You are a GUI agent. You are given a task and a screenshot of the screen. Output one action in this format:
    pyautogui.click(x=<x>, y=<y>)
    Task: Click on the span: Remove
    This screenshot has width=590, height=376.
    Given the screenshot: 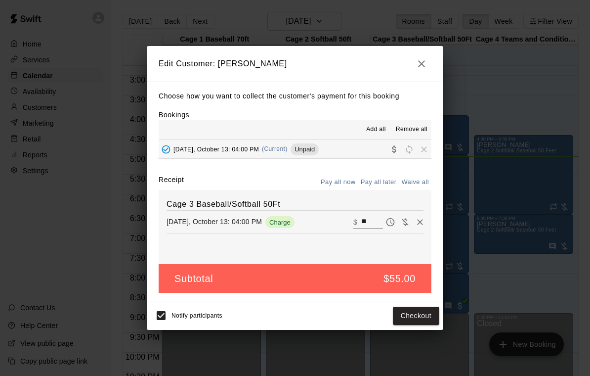 What is the action you would take?
    pyautogui.click(x=424, y=148)
    